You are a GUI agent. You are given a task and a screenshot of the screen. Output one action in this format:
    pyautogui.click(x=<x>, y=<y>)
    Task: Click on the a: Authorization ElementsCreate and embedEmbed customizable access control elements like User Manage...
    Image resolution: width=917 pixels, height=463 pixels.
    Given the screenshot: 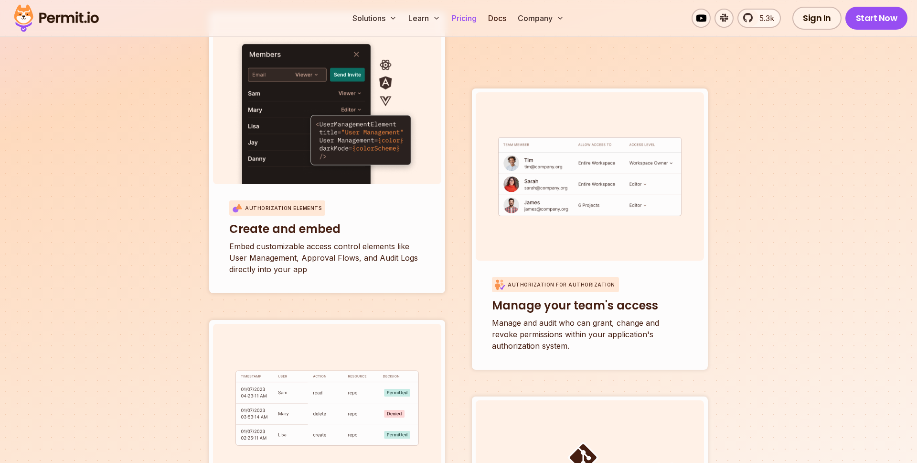 What is the action you would take?
    pyautogui.click(x=327, y=152)
    